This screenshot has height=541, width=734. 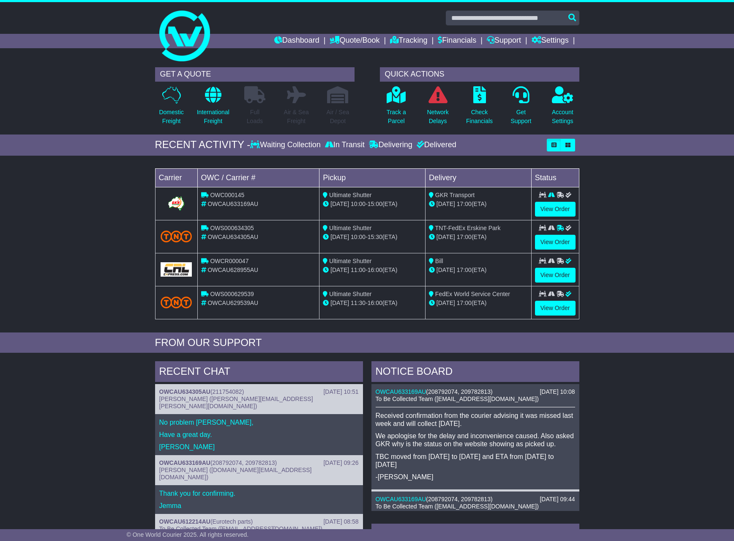 I want to click on td: Delivery, so click(x=478, y=178).